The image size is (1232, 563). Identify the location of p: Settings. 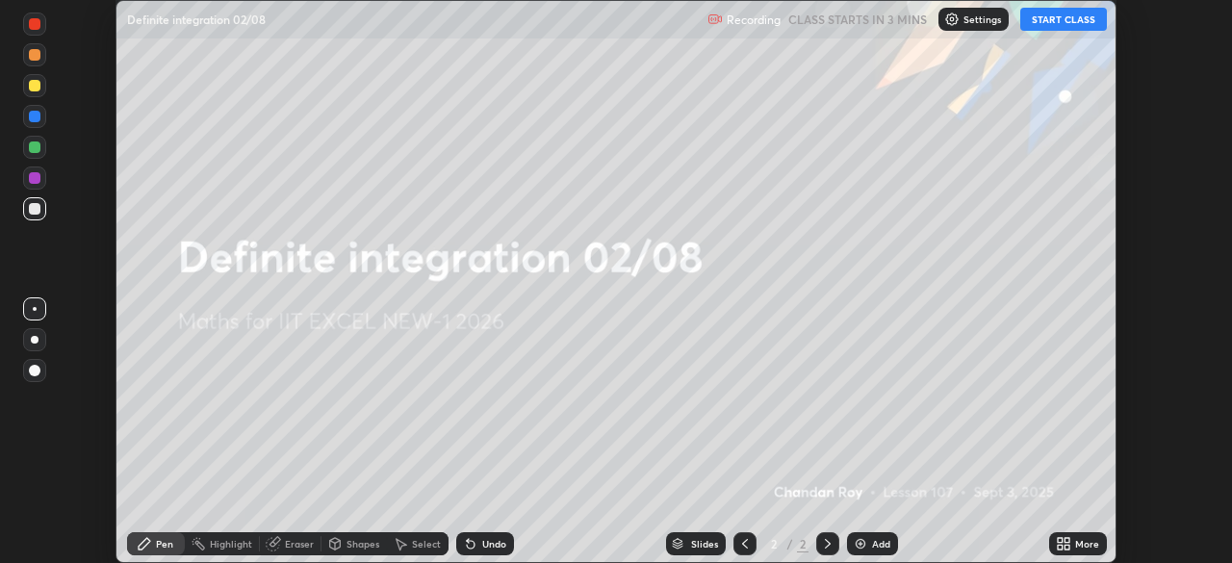
(982, 19).